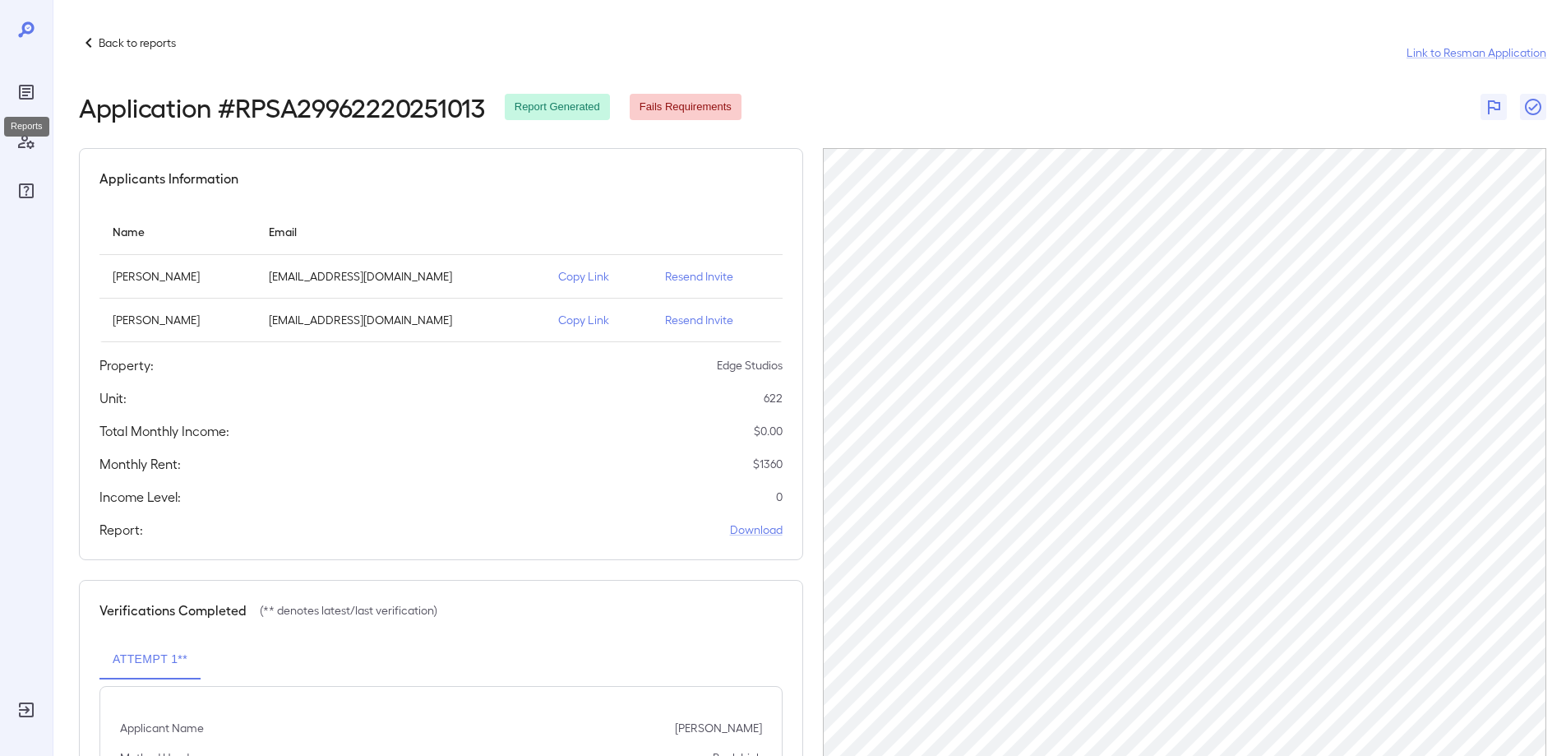 This screenshot has width=1566, height=756. I want to click on p: 622, so click(773, 398).